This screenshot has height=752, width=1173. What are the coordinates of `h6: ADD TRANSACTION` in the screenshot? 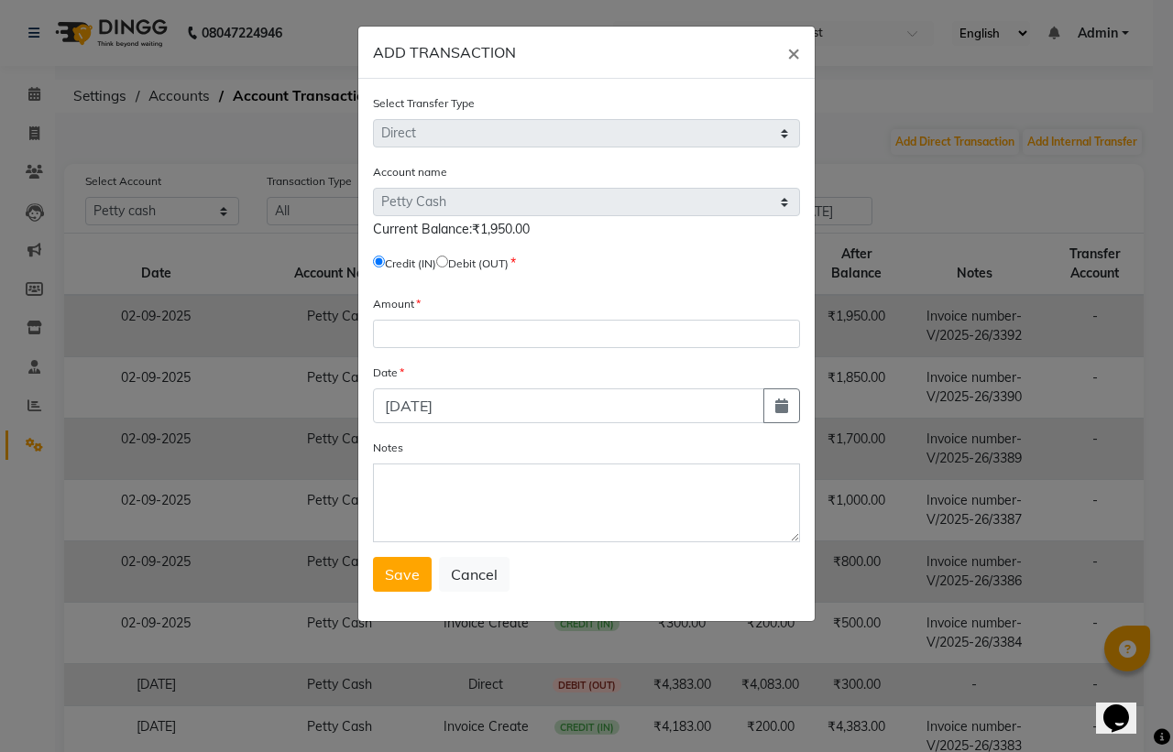 It's located at (444, 52).